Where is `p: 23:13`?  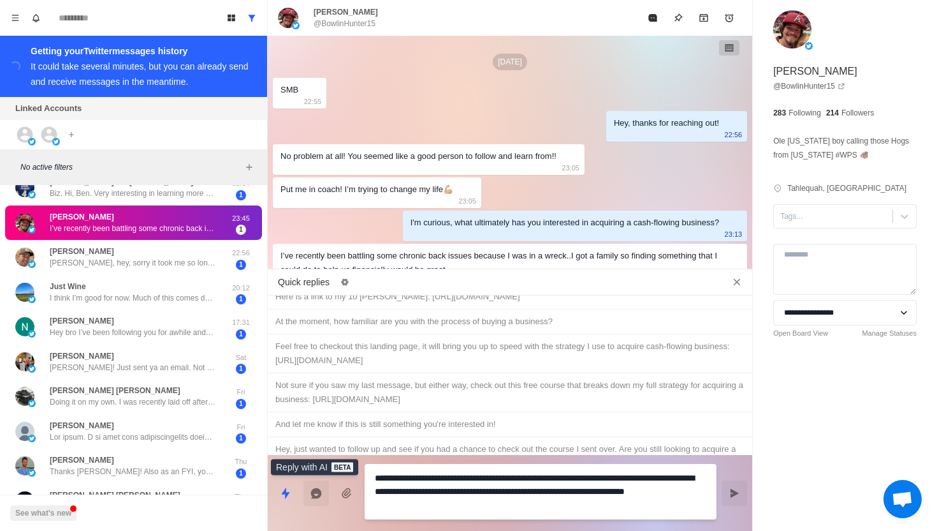 p: 23:13 is located at coordinates (734, 234).